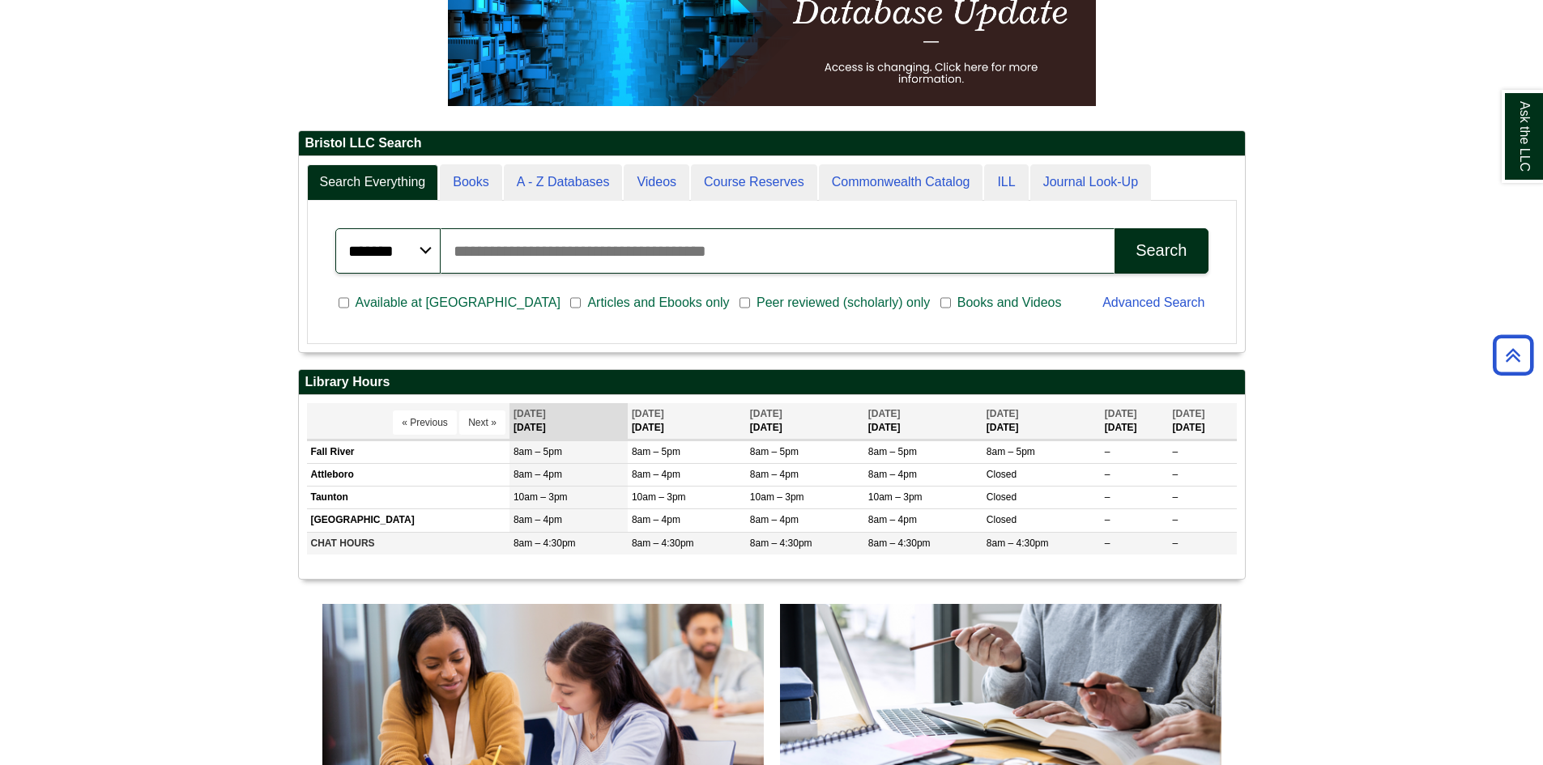 Image resolution: width=1543 pixels, height=765 pixels. What do you see at coordinates (1009, 303) in the screenshot?
I see `span: Books and Videos` at bounding box center [1009, 303].